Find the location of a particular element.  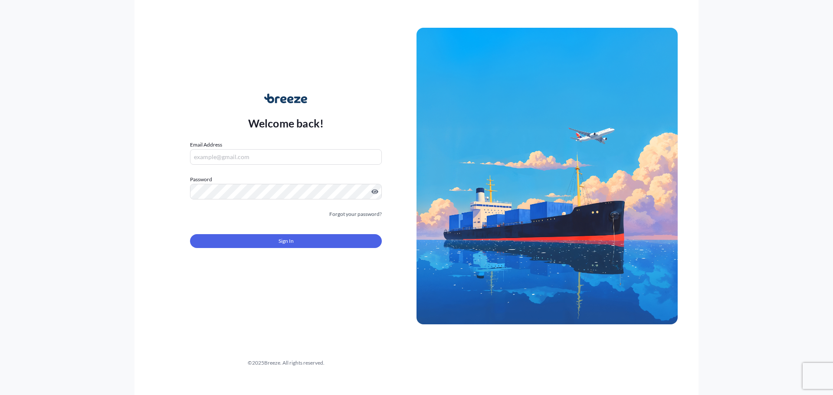

button: Show password is located at coordinates (375, 192).